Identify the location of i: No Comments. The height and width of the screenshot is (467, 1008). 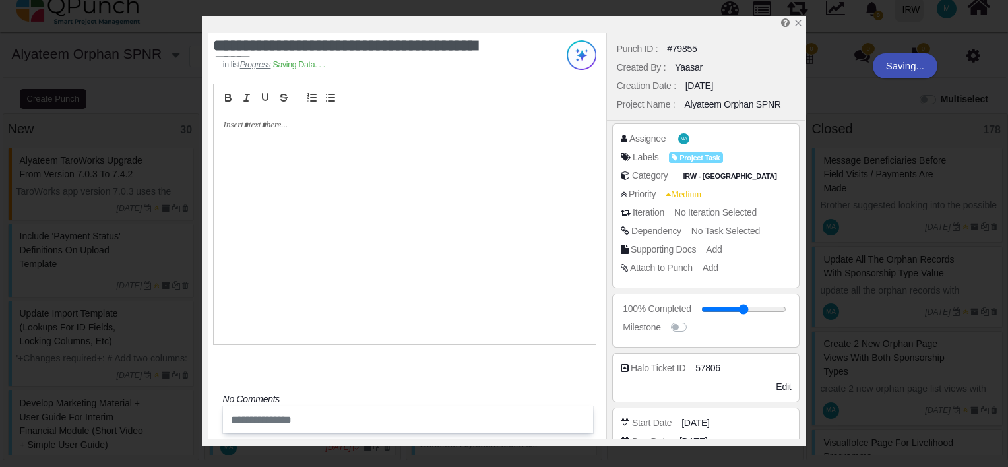
(251, 399).